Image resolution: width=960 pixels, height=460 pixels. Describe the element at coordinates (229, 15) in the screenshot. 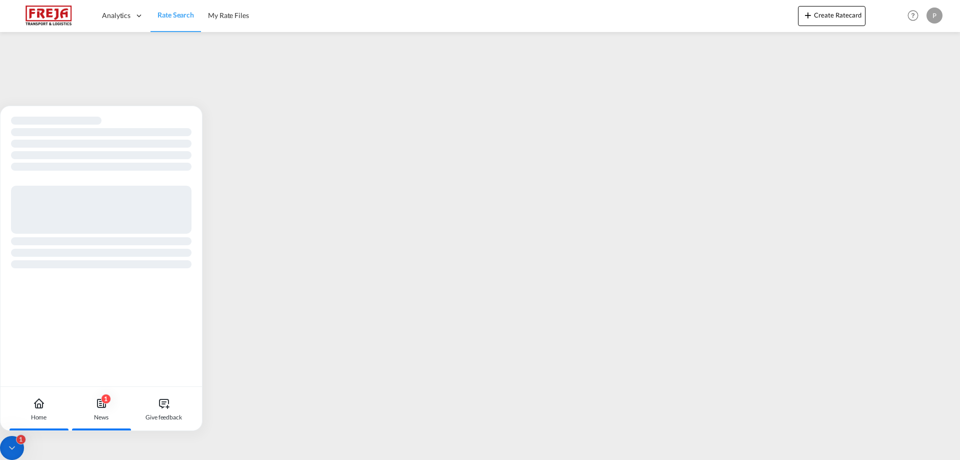

I see `span: My Rate Files` at that location.